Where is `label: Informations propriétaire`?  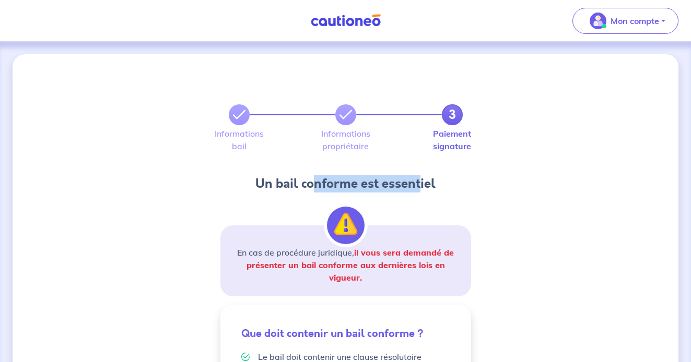
label: Informations propriétaire is located at coordinates (346, 140).